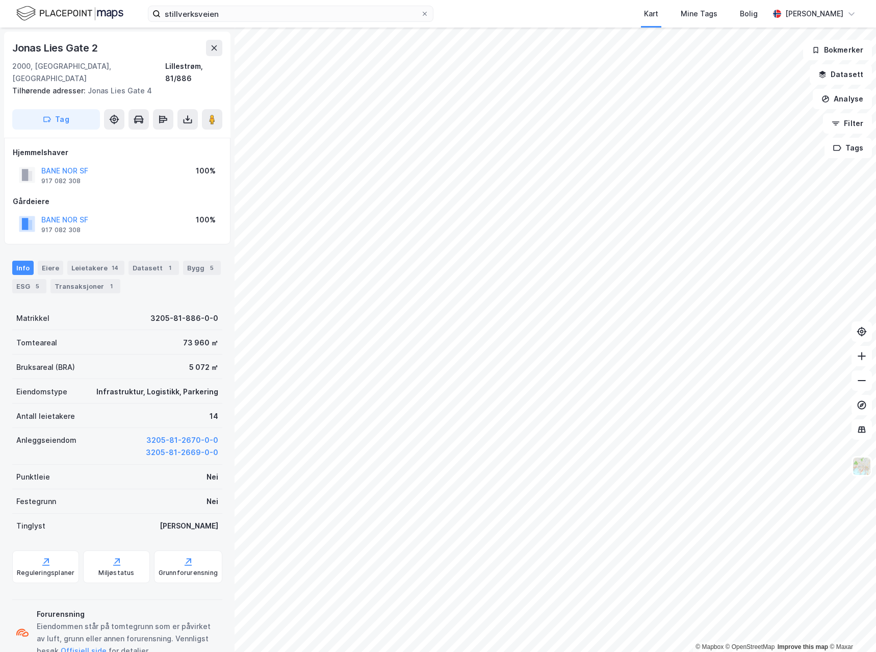 The image size is (876, 652). I want to click on div: 73 960 ㎡, so click(200, 343).